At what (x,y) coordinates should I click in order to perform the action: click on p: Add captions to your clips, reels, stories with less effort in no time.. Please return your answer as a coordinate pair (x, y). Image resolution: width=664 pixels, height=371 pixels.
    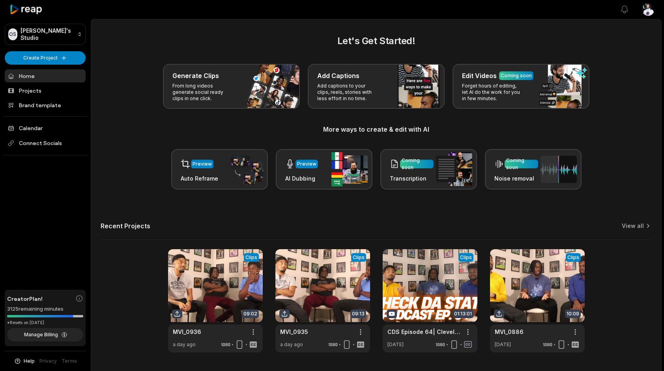
    Looking at the image, I should click on (348, 92).